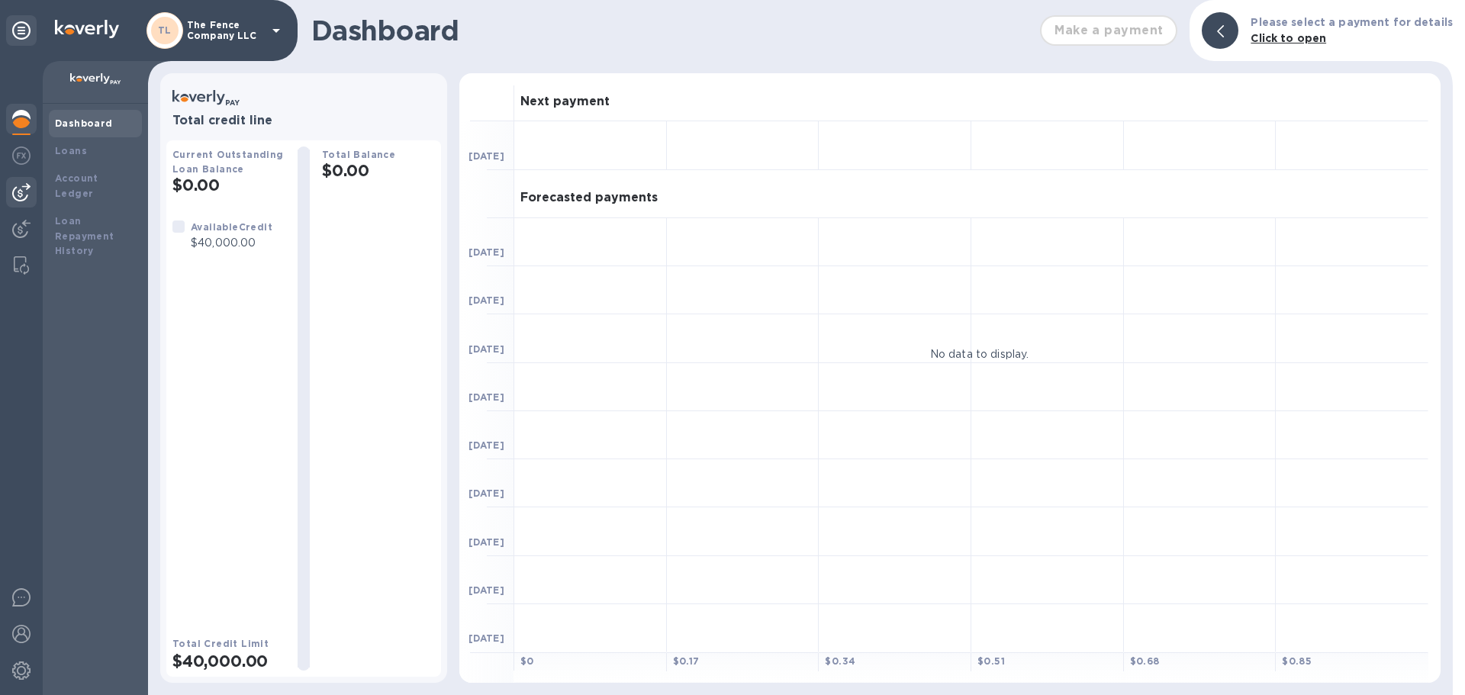  What do you see at coordinates (1144, 661) in the screenshot?
I see `b: $ 0.68` at bounding box center [1144, 661].